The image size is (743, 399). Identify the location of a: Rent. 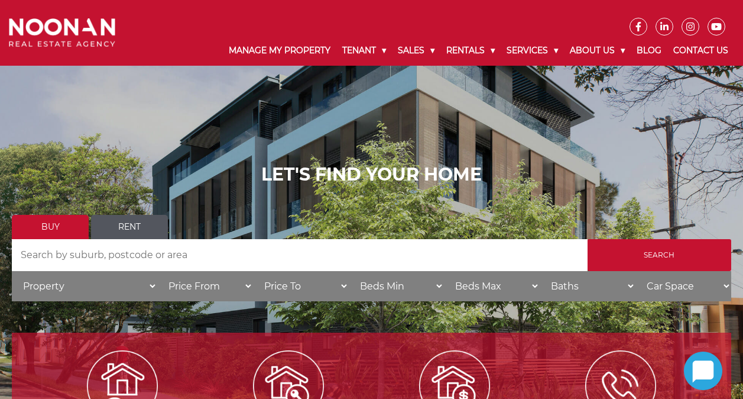
(130, 227).